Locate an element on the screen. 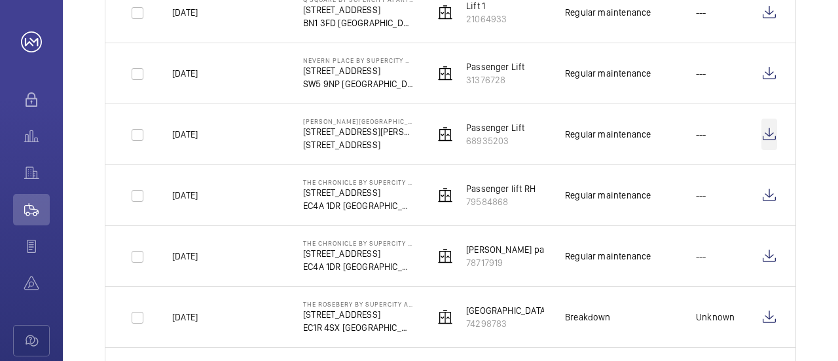 Image resolution: width=838 pixels, height=361 pixels. p: 79584868 is located at coordinates (501, 202).